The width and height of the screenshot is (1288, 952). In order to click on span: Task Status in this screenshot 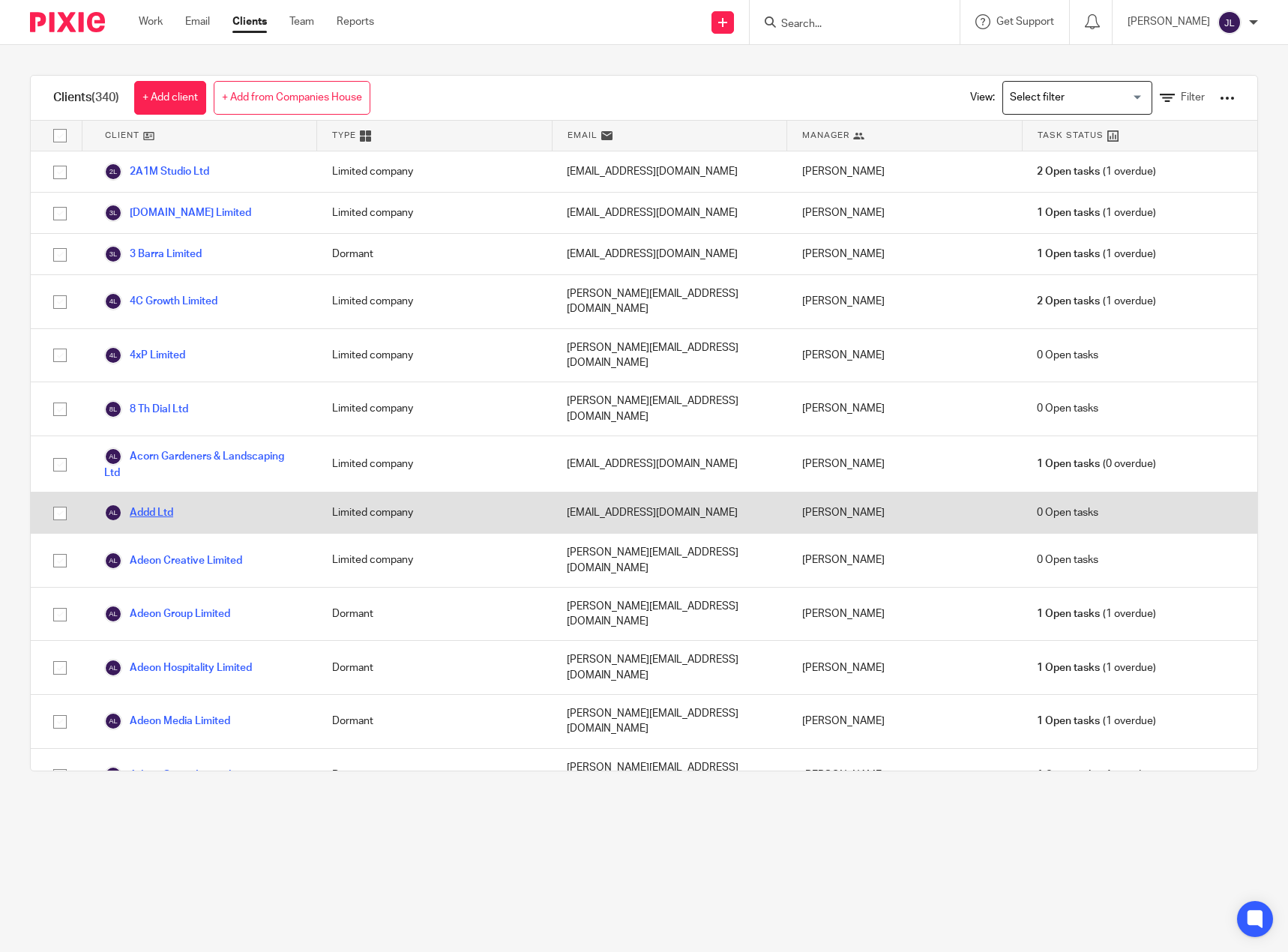, I will do `click(1070, 135)`.